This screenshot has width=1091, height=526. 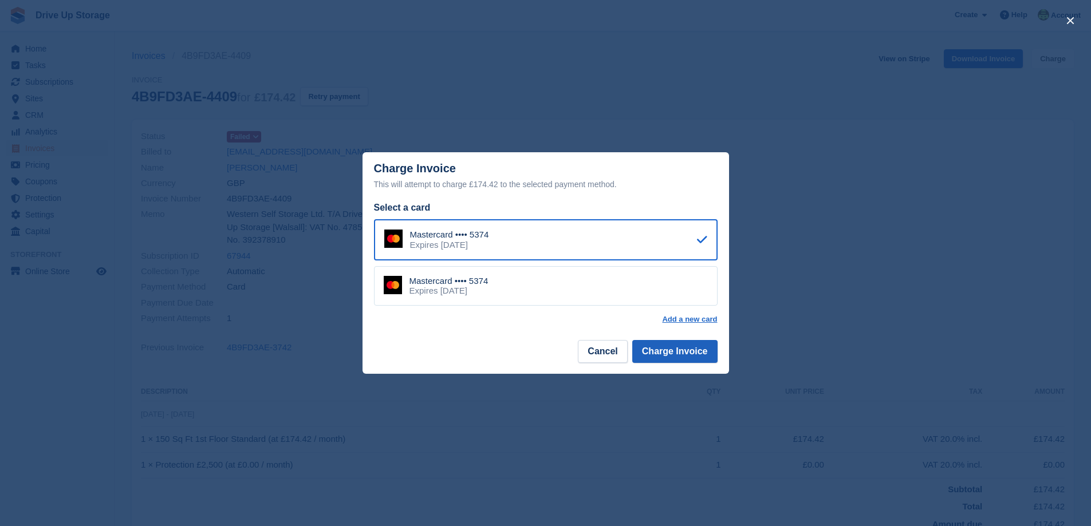 What do you see at coordinates (546, 208) in the screenshot?
I see `div: Select a card` at bounding box center [546, 208].